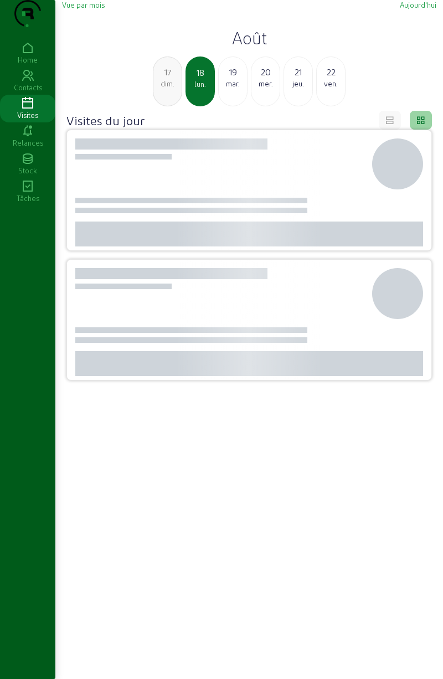  Describe the element at coordinates (200, 73) in the screenshot. I see `div: 18` at that location.